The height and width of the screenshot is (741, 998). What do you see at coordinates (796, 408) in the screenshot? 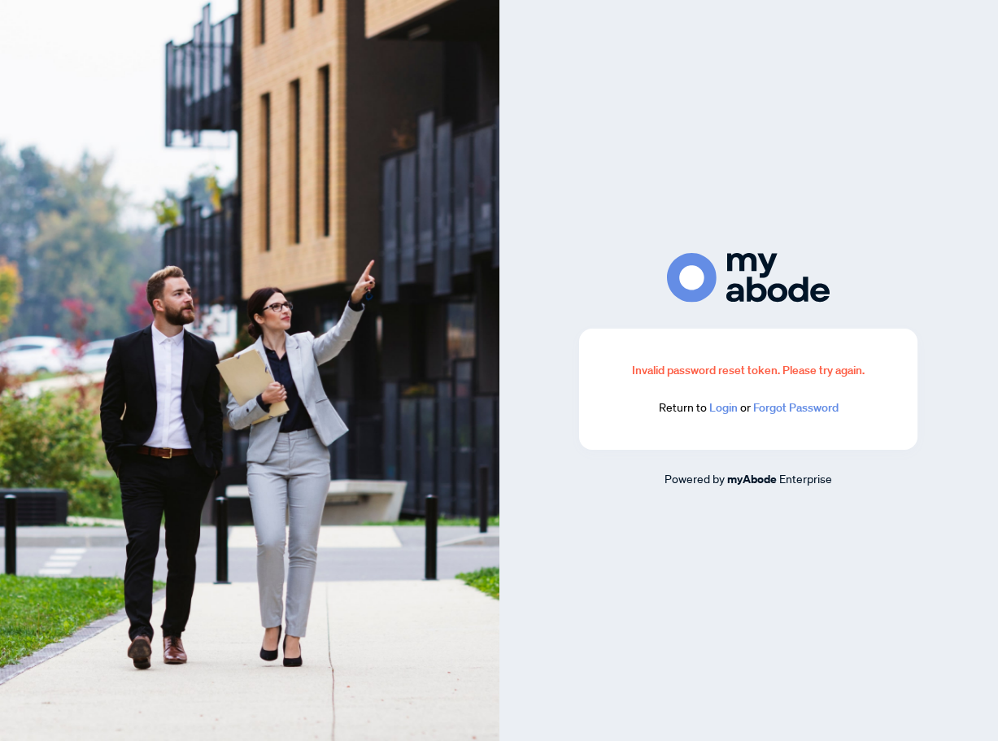
I see `a: Forgot Password` at bounding box center [796, 408].